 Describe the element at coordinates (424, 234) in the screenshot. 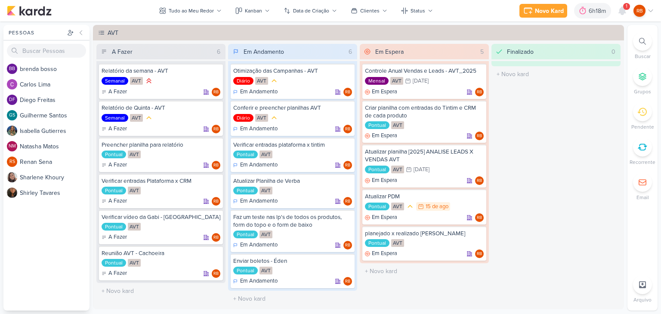

I see `div: planejado x realizado Éden` at that location.